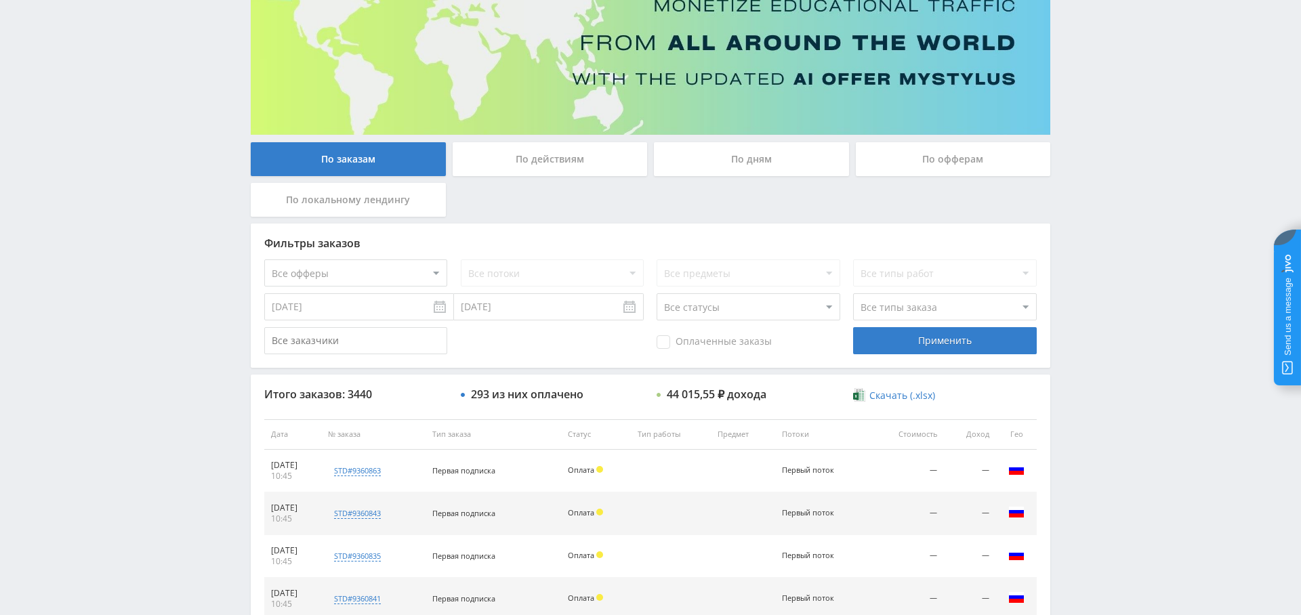  Describe the element at coordinates (970, 434) in the screenshot. I see `th: Доход` at that location.